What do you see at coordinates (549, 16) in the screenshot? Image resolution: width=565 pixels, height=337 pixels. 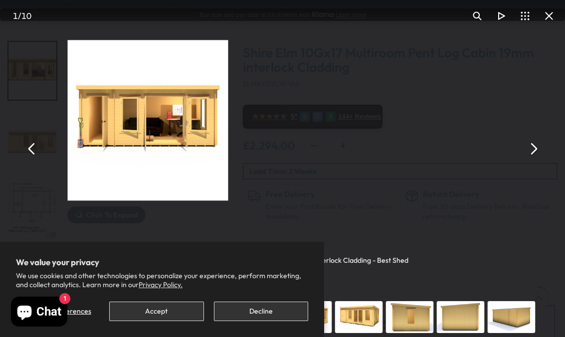 I see `button: Close` at bounding box center [549, 16].